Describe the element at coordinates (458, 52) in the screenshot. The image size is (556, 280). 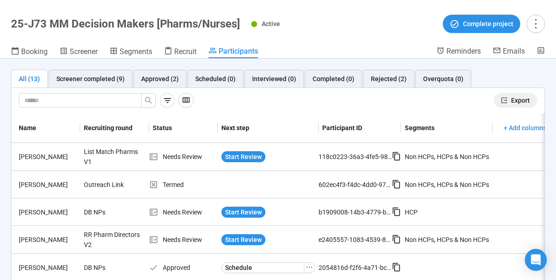
I see `a: Reminders` at that location.